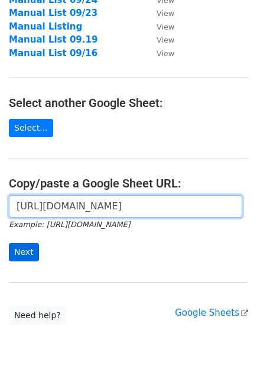 The height and width of the screenshot is (382, 257). What do you see at coordinates (37, 315) in the screenshot?
I see `a: Need help?` at bounding box center [37, 315].